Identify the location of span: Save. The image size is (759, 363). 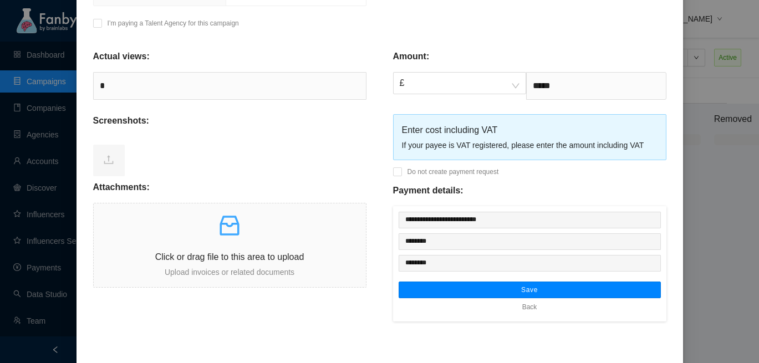
(530, 290).